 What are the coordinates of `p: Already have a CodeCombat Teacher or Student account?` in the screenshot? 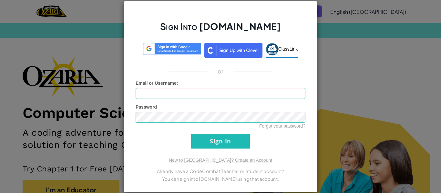 It's located at (221, 171).